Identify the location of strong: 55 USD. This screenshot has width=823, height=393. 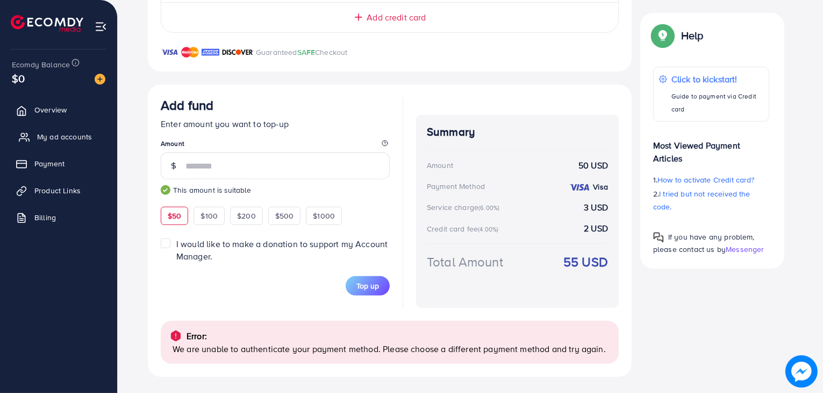
(586, 261).